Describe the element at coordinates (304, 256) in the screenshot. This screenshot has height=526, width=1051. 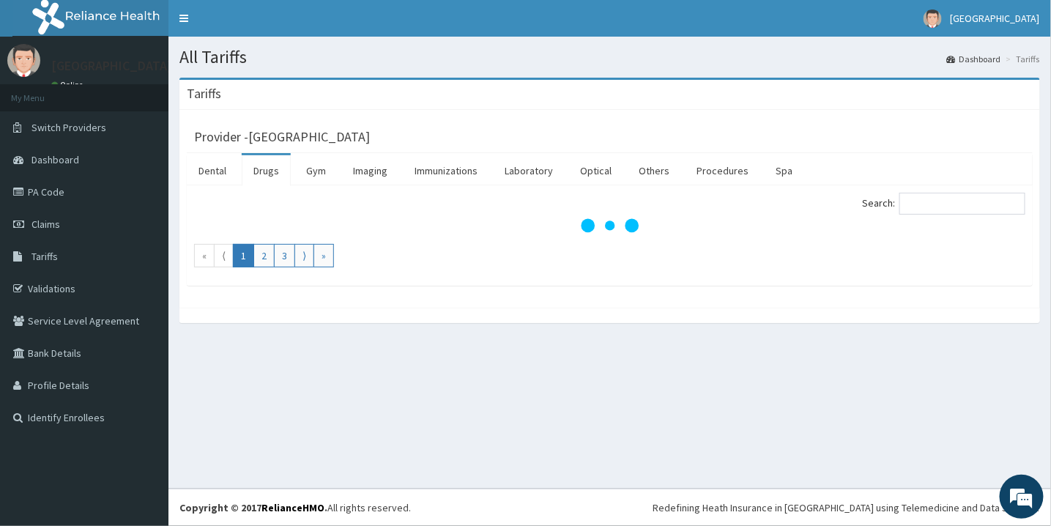
I see `a: Go to next page` at that location.